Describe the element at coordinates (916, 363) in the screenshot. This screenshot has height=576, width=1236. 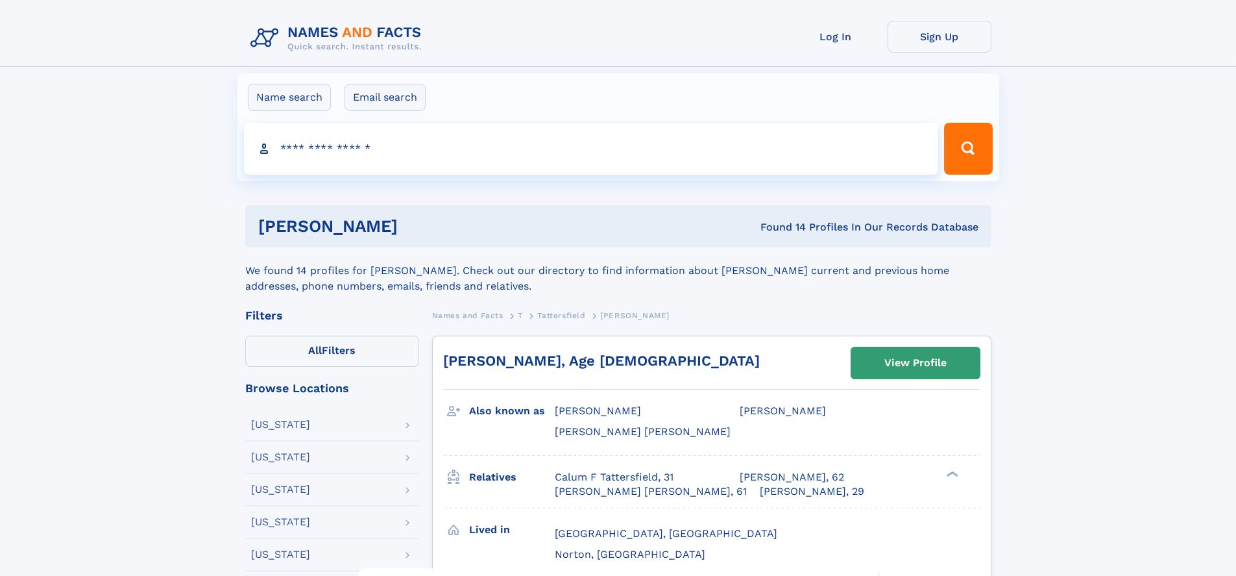
I see `div: View Profile` at that location.